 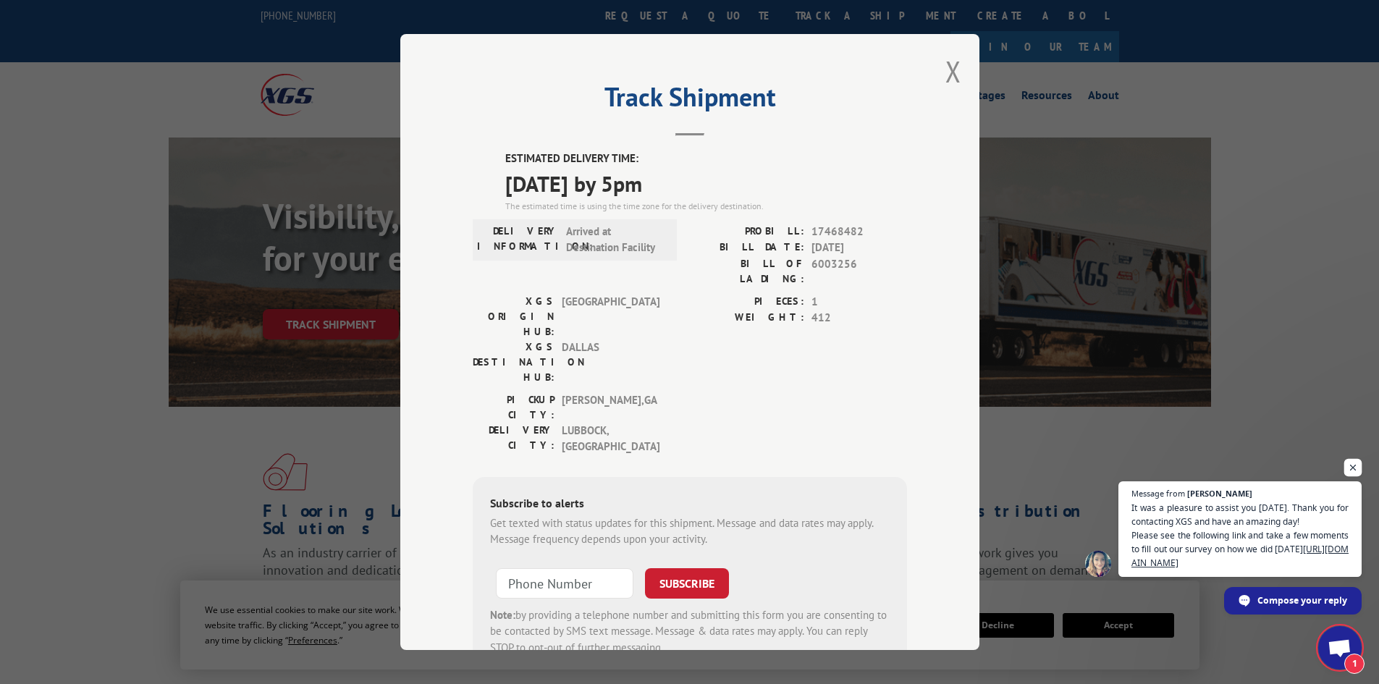 What do you see at coordinates (859, 232) in the screenshot?
I see `span: 17468482` at bounding box center [859, 232].